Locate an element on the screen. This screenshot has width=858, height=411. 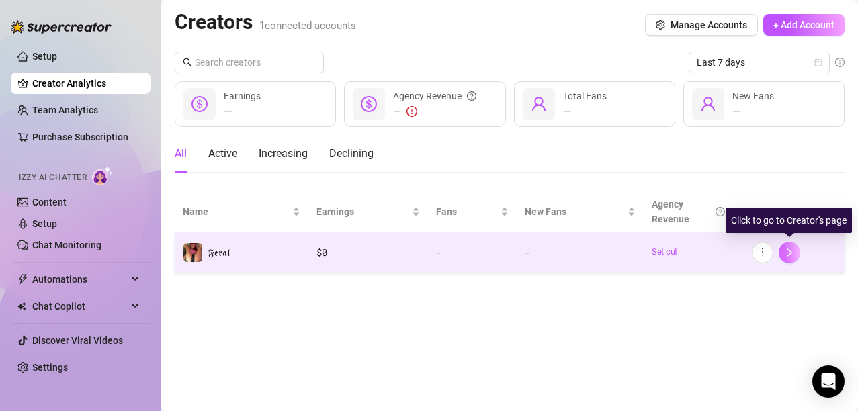
h2: Creators is located at coordinates (265, 22).